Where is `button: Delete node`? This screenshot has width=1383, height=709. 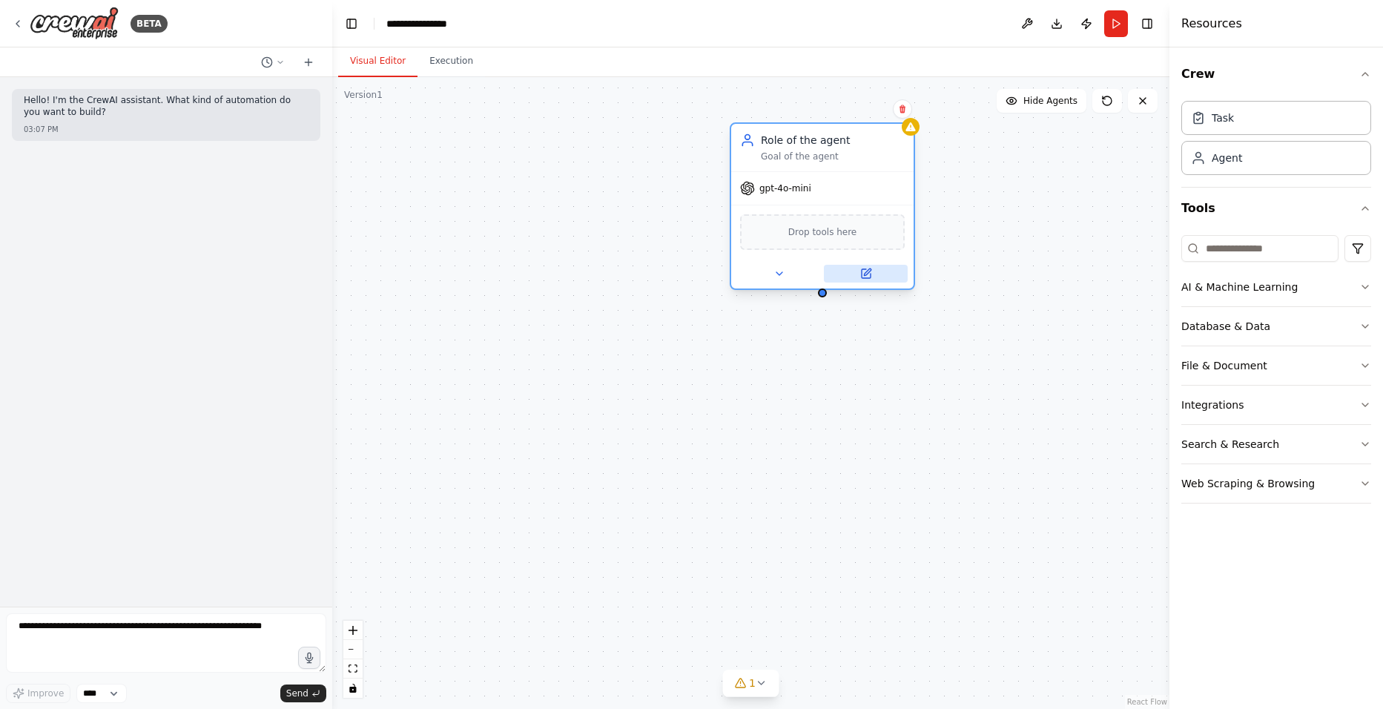
button: Delete node is located at coordinates (903, 109).